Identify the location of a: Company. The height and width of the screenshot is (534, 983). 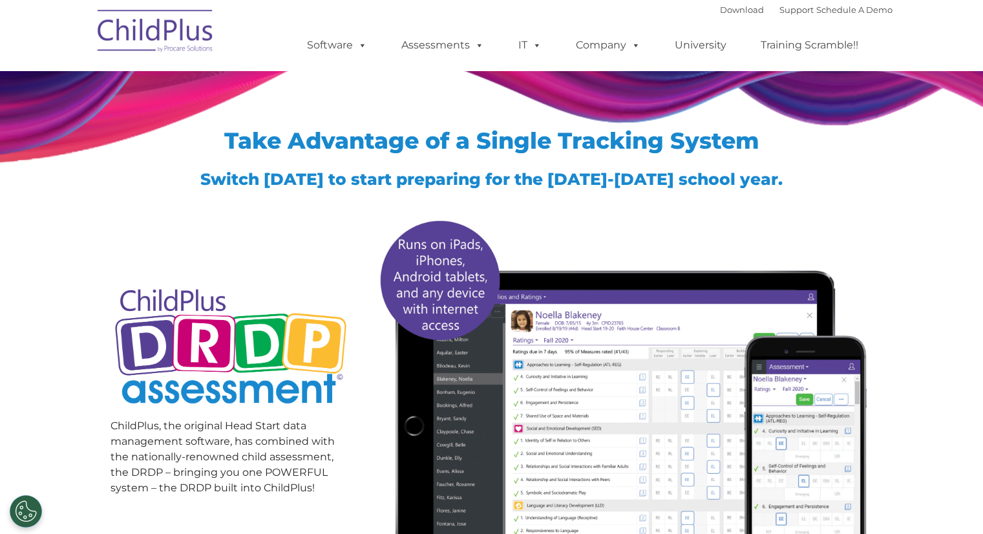
(608, 45).